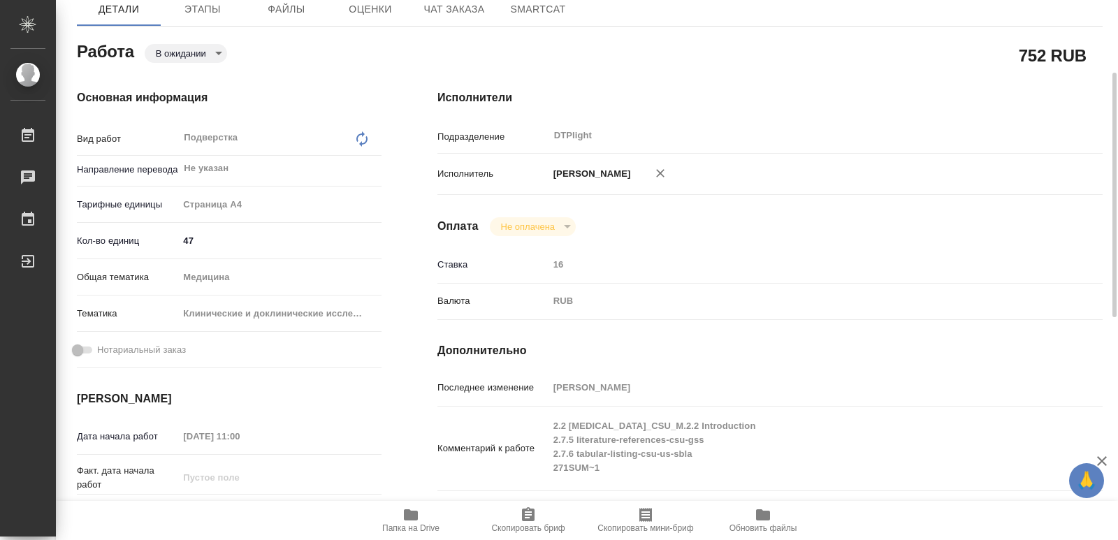  Describe the element at coordinates (454, 9) in the screenshot. I see `span: Чат заказа` at that location.